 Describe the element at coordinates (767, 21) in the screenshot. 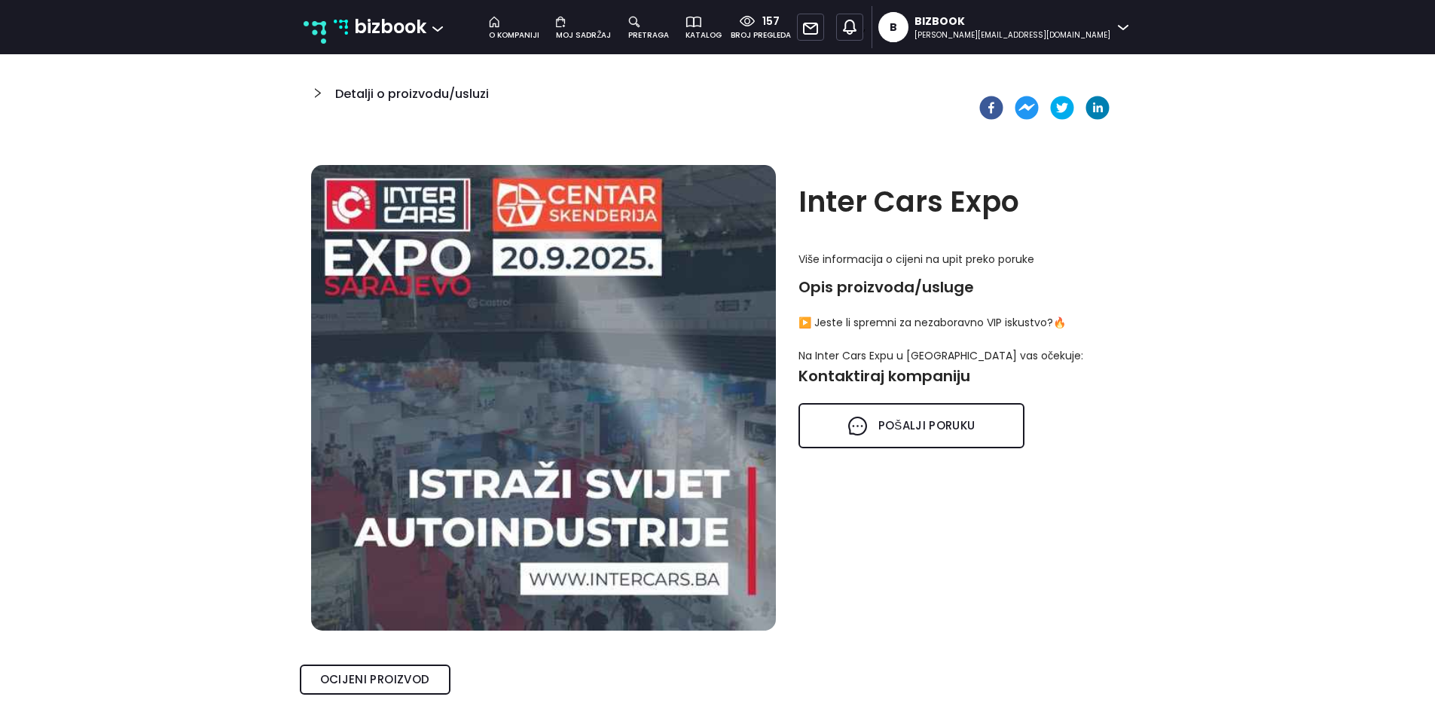

I see `div: 157` at that location.